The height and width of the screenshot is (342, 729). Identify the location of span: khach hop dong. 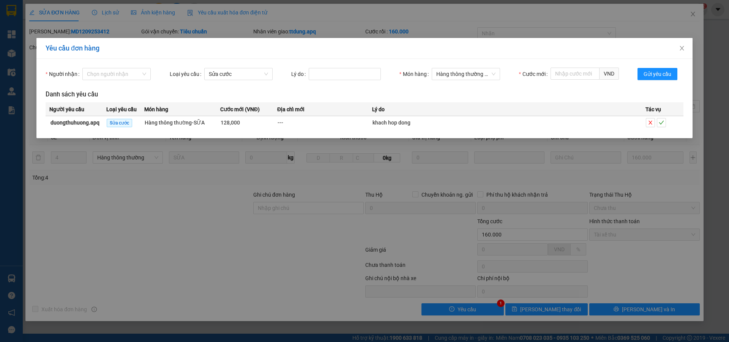
(392, 123).